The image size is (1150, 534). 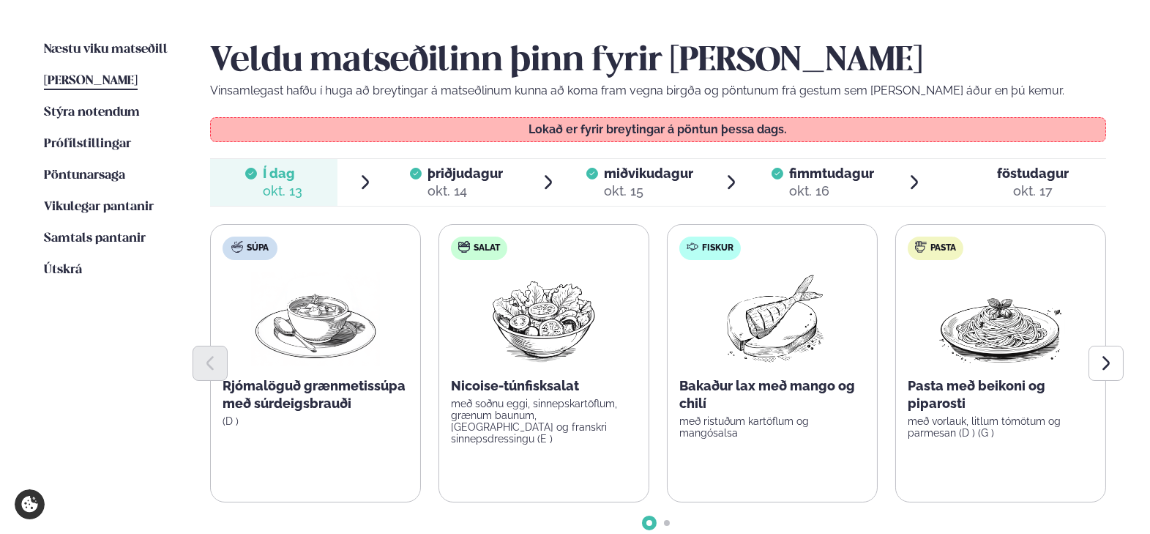 I want to click on a: Samtals pantanir, so click(x=94, y=239).